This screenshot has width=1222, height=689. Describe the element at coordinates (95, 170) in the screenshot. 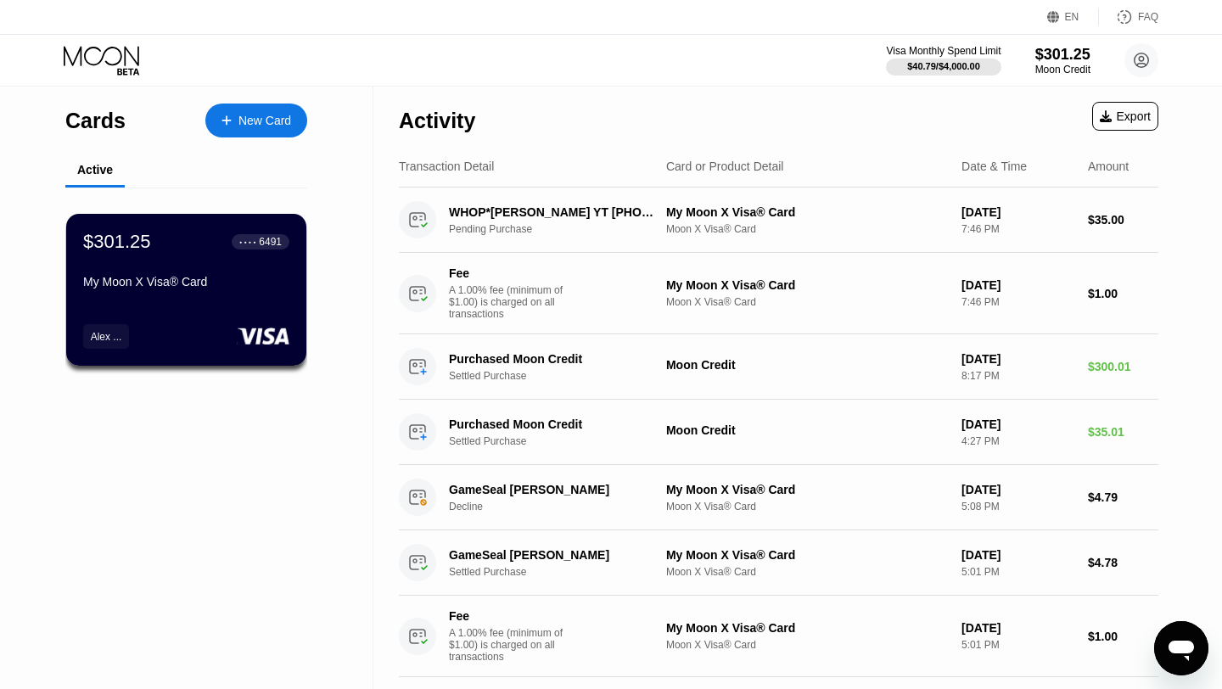

I see `div: Active` at that location.